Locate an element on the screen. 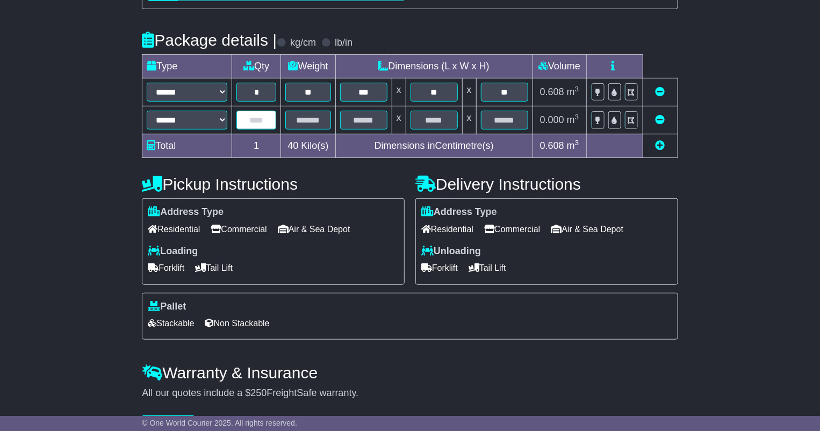 Image resolution: width=820 pixels, height=431 pixels. label: lb/in is located at coordinates (343, 43).